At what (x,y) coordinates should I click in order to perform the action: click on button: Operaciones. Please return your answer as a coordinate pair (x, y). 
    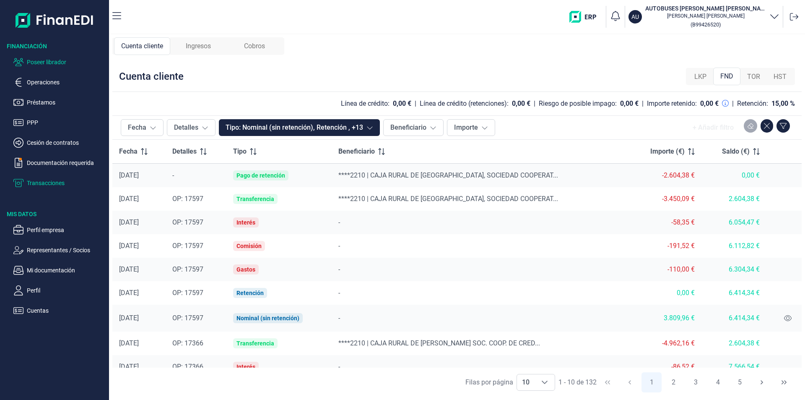
    Looking at the image, I should click on (60, 82).